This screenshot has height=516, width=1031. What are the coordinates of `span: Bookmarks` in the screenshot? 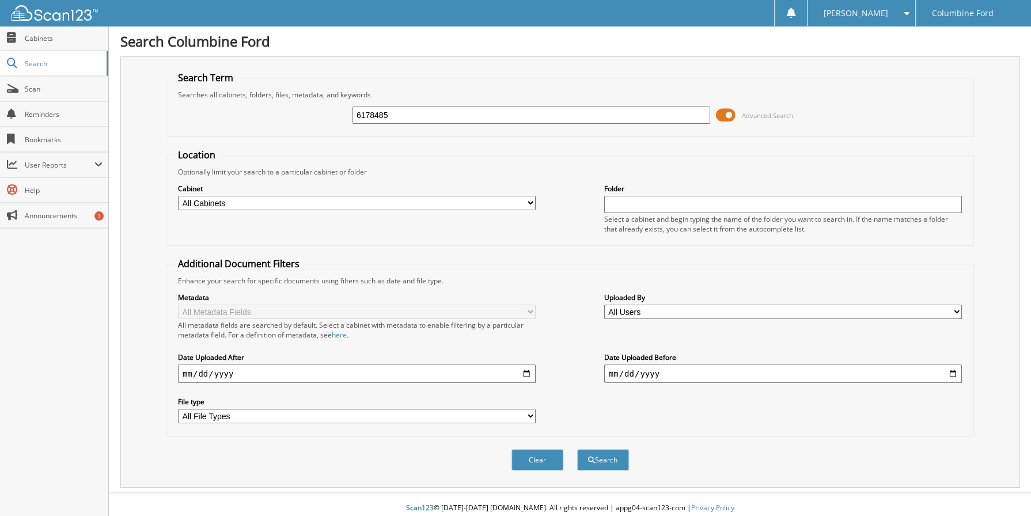 It's located at (63, 139).